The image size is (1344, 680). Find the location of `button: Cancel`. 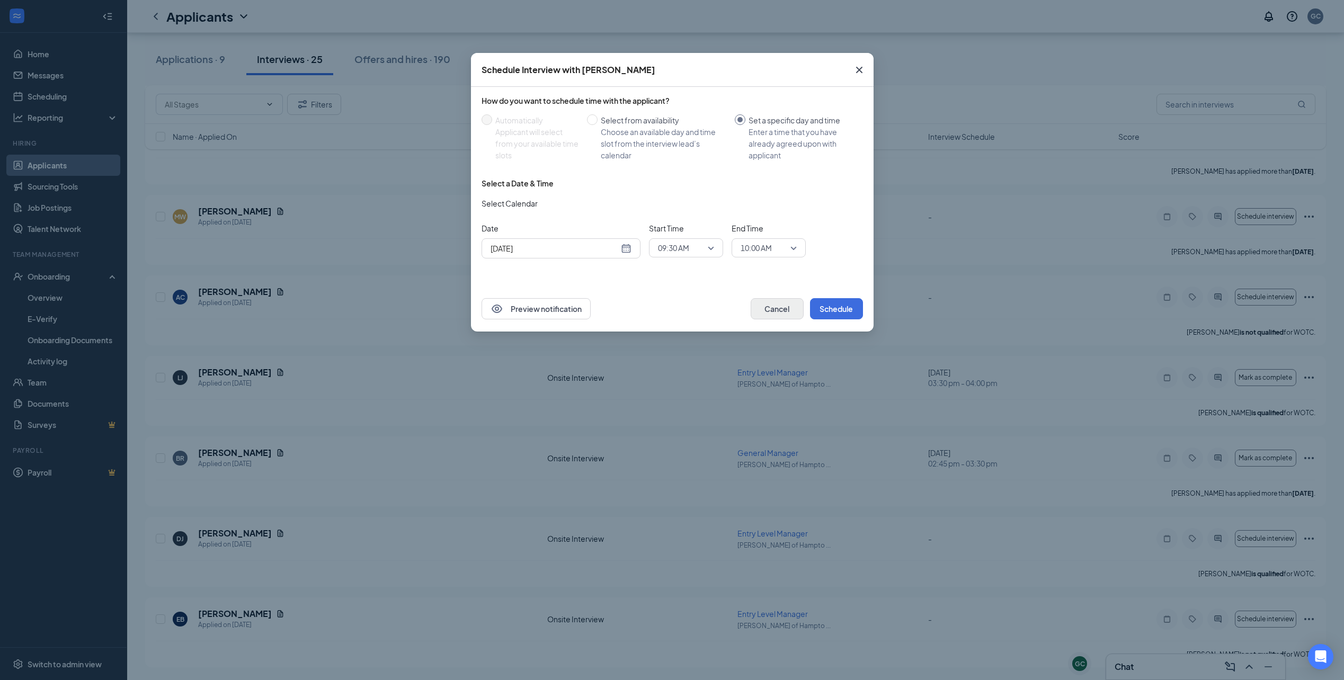

button: Cancel is located at coordinates (777, 309).